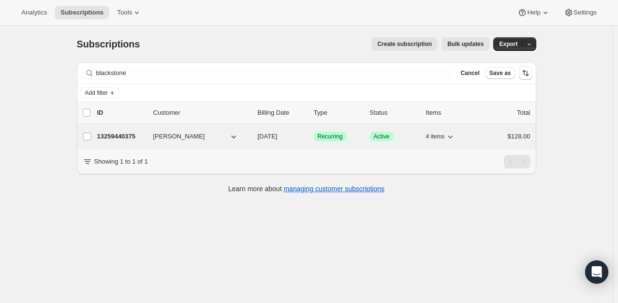 Image resolution: width=618 pixels, height=303 pixels. What do you see at coordinates (331, 136) in the screenshot?
I see `span: Recurring` at bounding box center [331, 136].